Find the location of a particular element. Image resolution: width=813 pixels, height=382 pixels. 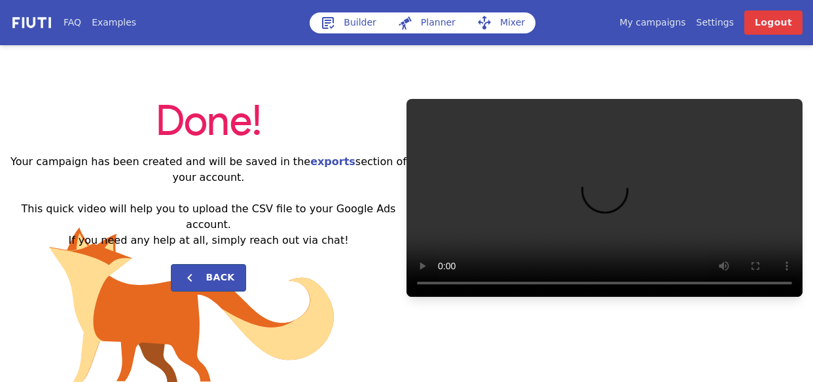

button: Back is located at coordinates (208, 278).